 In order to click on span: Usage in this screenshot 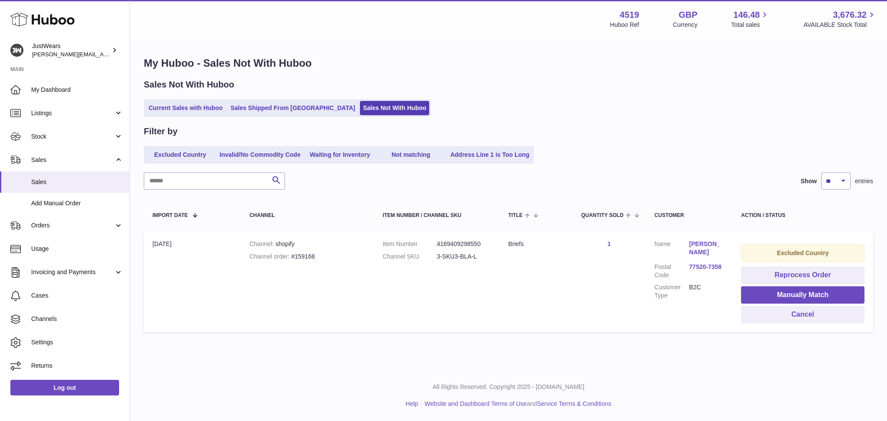, I will do `click(77, 249)`.